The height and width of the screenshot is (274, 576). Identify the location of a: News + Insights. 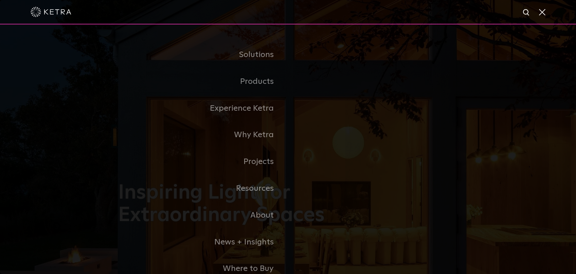
(203, 242).